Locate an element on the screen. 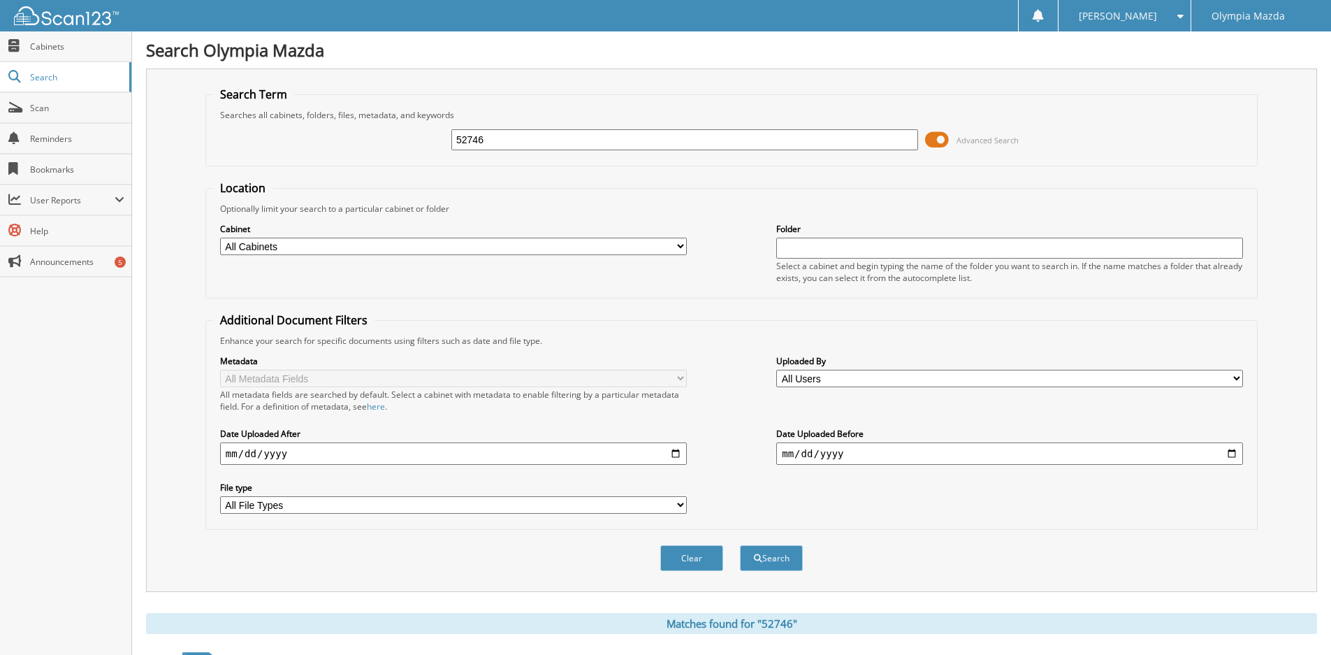 This screenshot has width=1331, height=655. input: end is located at coordinates (1010, 454).